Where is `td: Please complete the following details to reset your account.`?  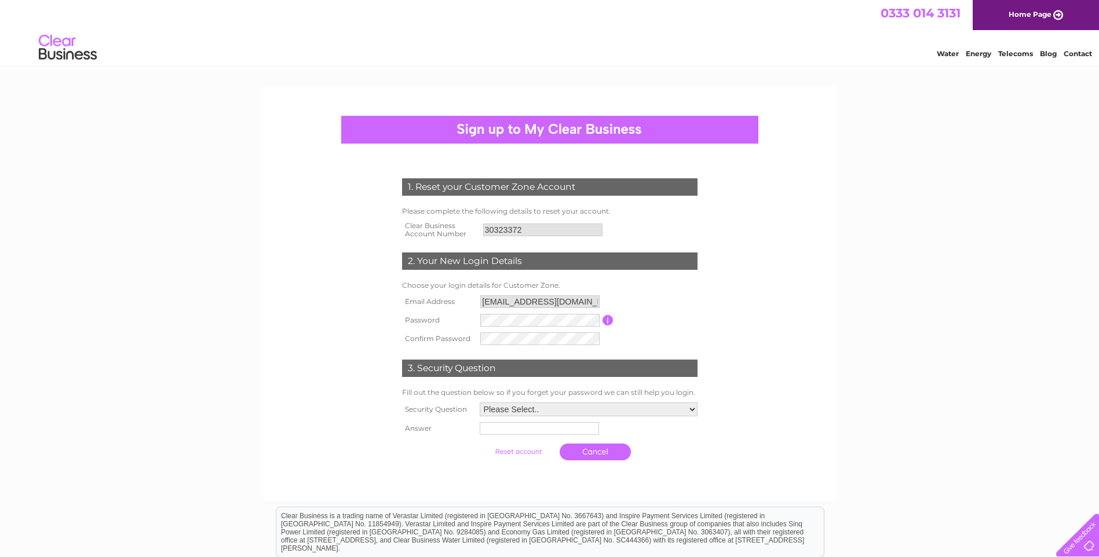 td: Please complete the following details to reset your account. is located at coordinates (550, 212).